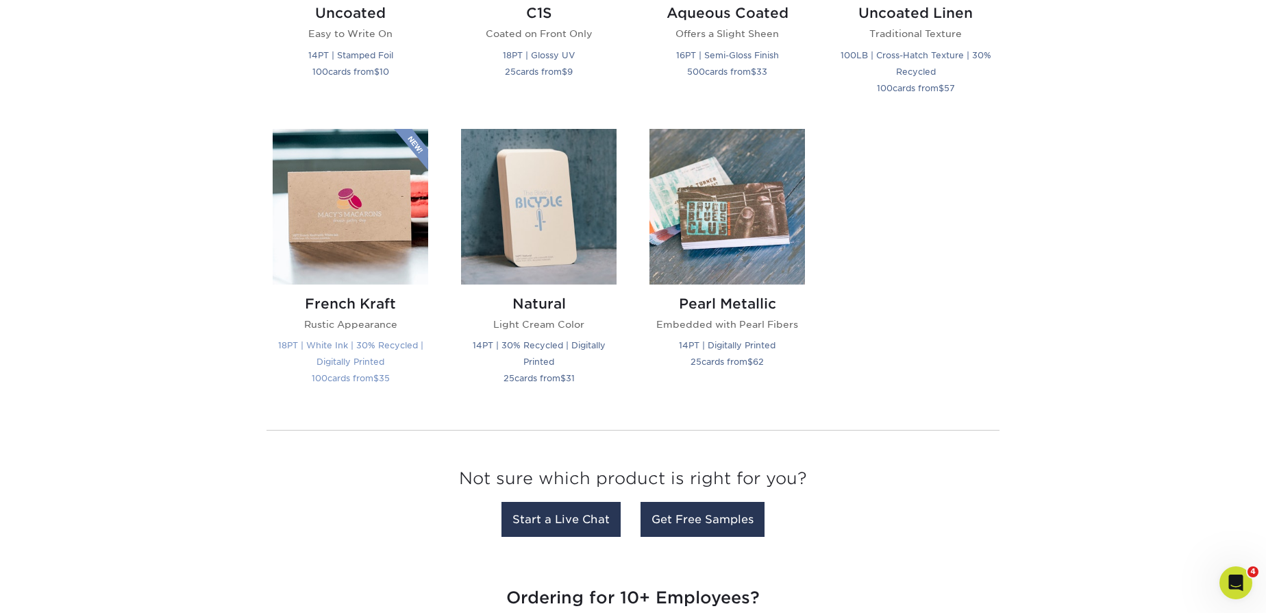 The width and height of the screenshot is (1266, 613). Describe the element at coordinates (727, 304) in the screenshot. I see `h2: Pearl Metallic` at that location.